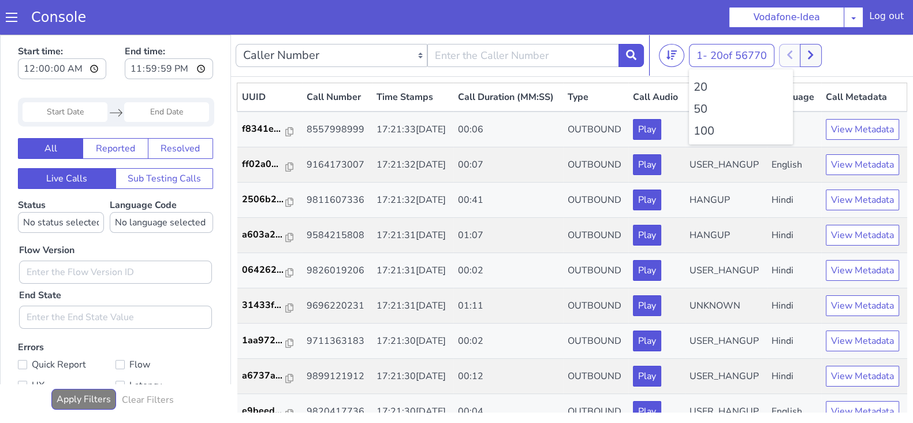 The width and height of the screenshot is (913, 423). What do you see at coordinates (413, 63) in the screenshot?
I see `th: Time Stamps` at bounding box center [413, 63].